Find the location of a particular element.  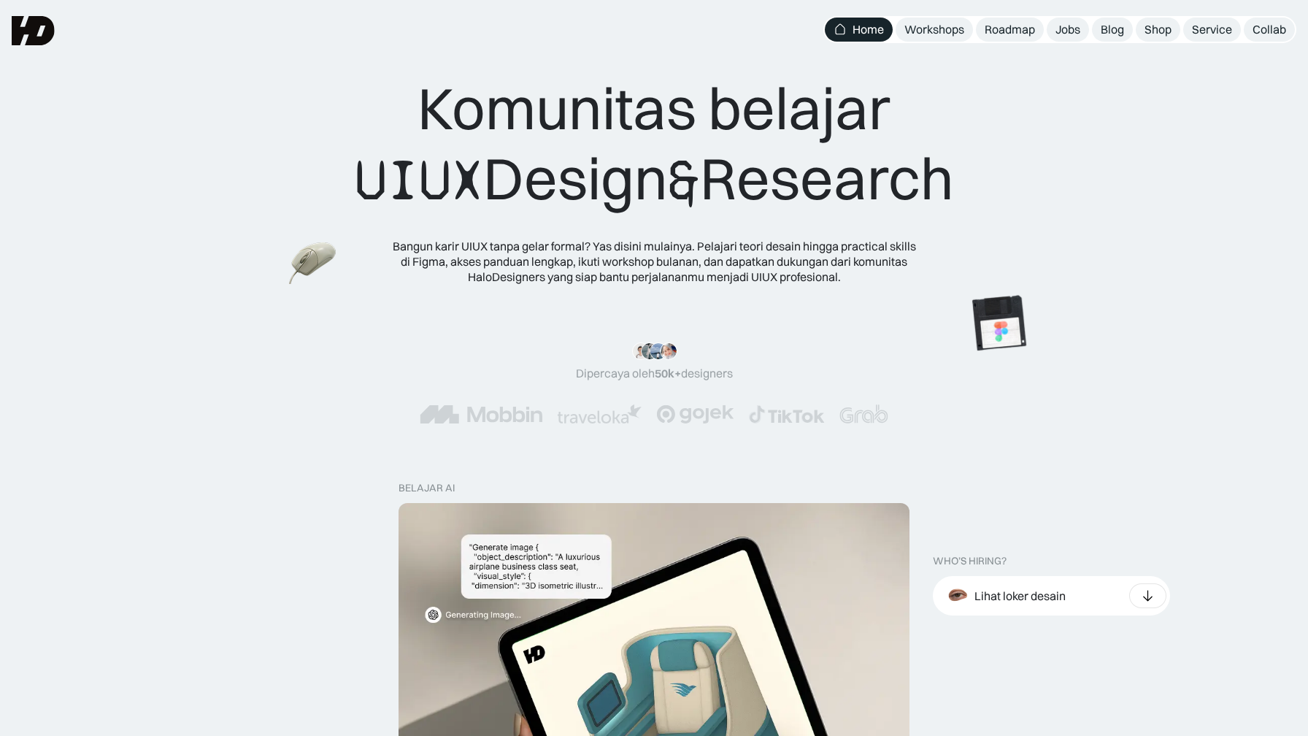

div: Blog is located at coordinates (1112, 29).